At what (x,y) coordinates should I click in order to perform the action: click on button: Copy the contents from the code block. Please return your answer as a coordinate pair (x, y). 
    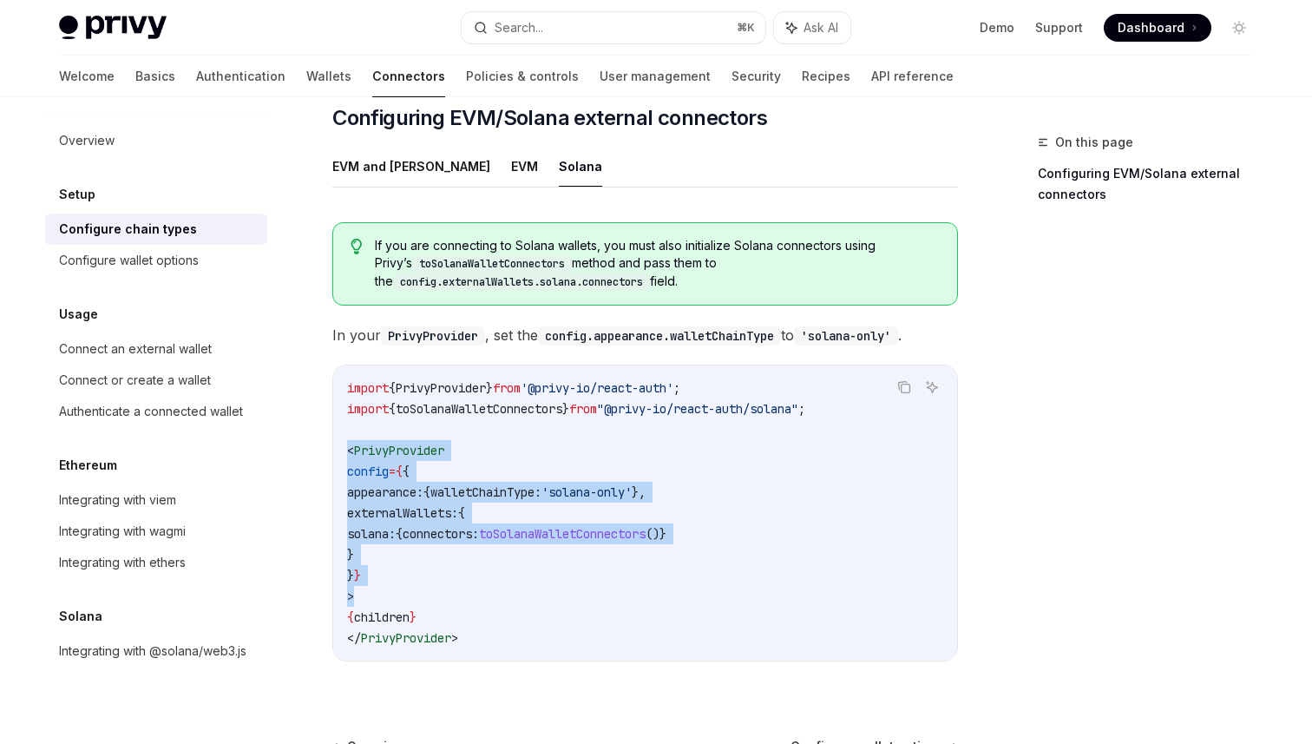
    Looking at the image, I should click on (904, 387).